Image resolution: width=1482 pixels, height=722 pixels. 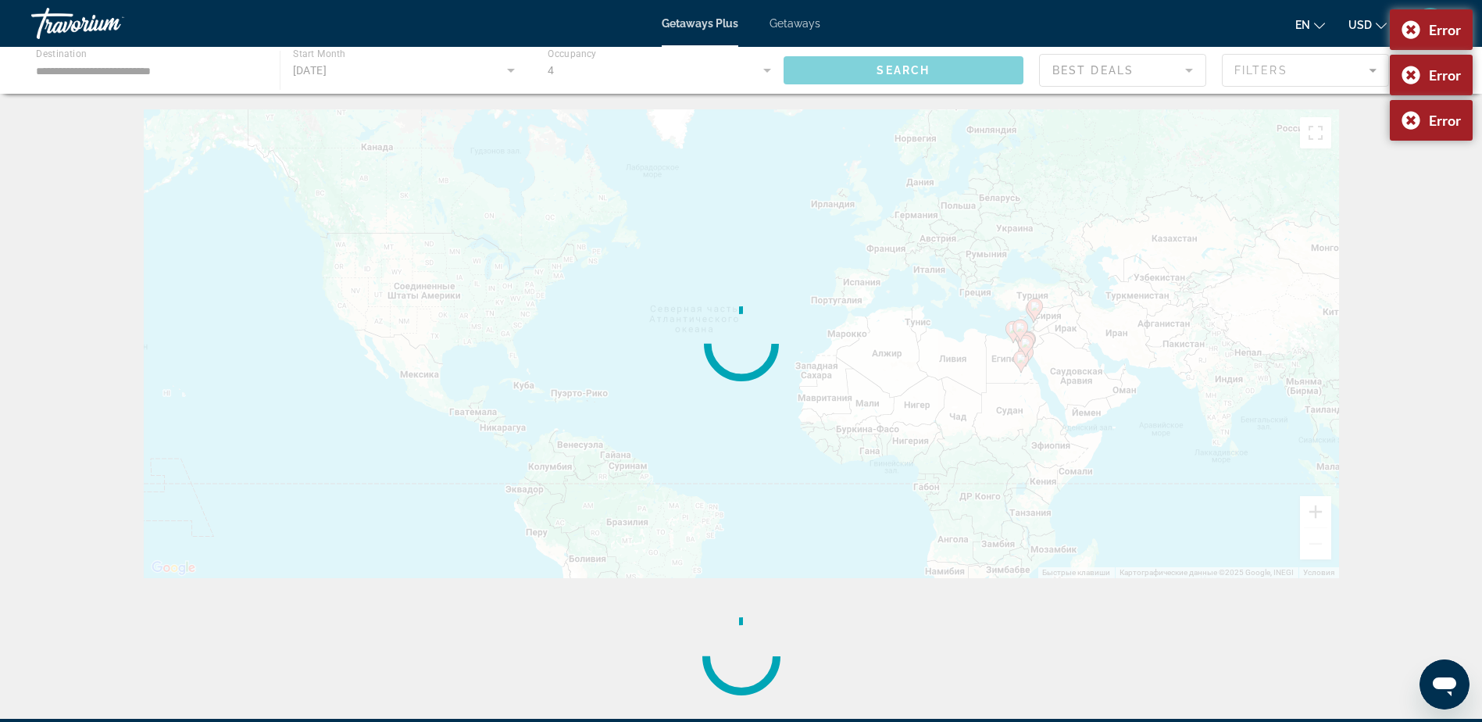 What do you see at coordinates (1431, 23) in the screenshot?
I see `button: User Menu` at bounding box center [1431, 23].